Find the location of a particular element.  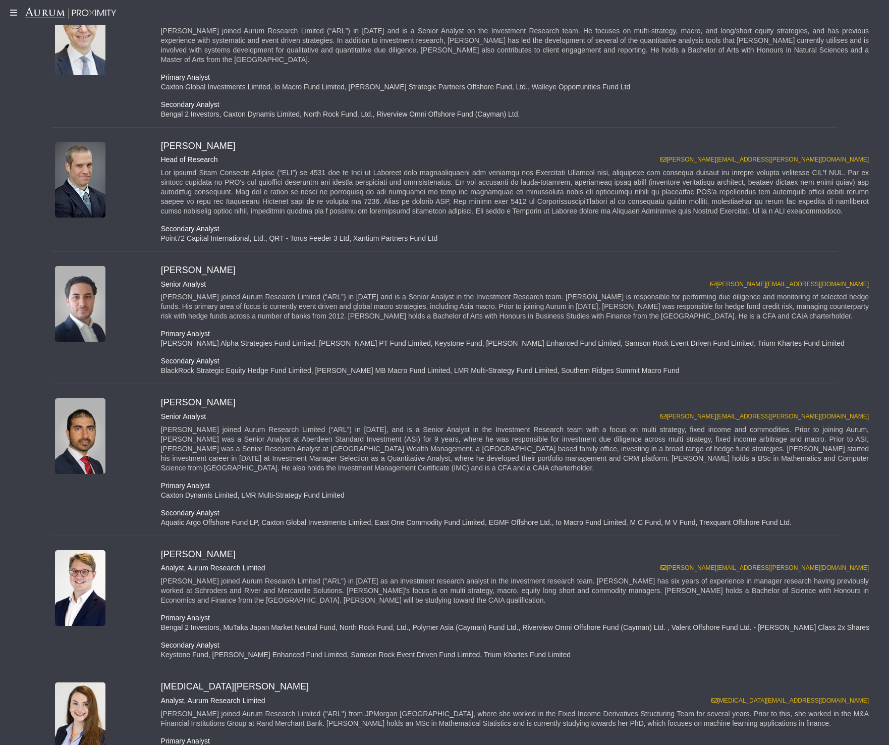

div: Lor ipsumd Sitam Consecte Adipisc (“ELI”) se 4531 doe te Inci ut Laboreet dolo magnaaliquaeni adm... is located at coordinates (517, 192).